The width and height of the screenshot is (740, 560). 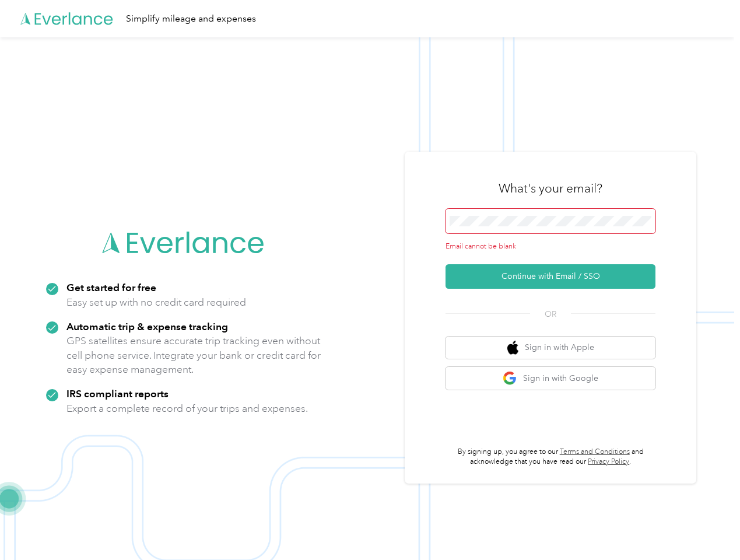 I want to click on div: Simplify mileage and expenses, so click(x=191, y=19).